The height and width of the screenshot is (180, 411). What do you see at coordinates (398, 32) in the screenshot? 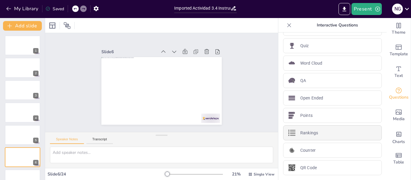
I see `span: Theme` at bounding box center [398, 32].